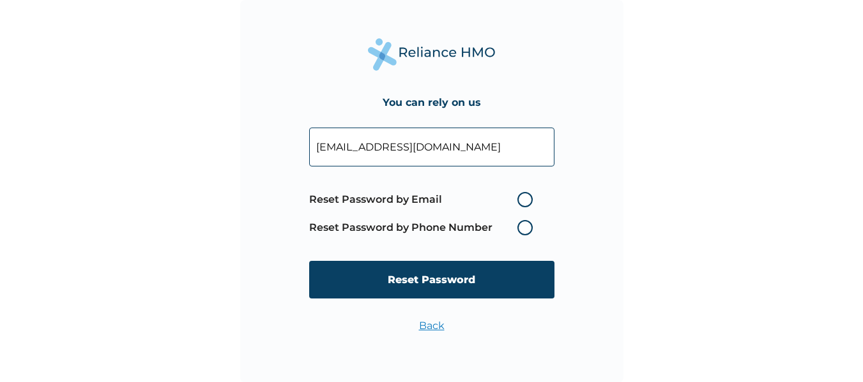 The image size is (863, 382). Describe the element at coordinates (432, 54) in the screenshot. I see `img: Reliance Health's Logo` at that location.